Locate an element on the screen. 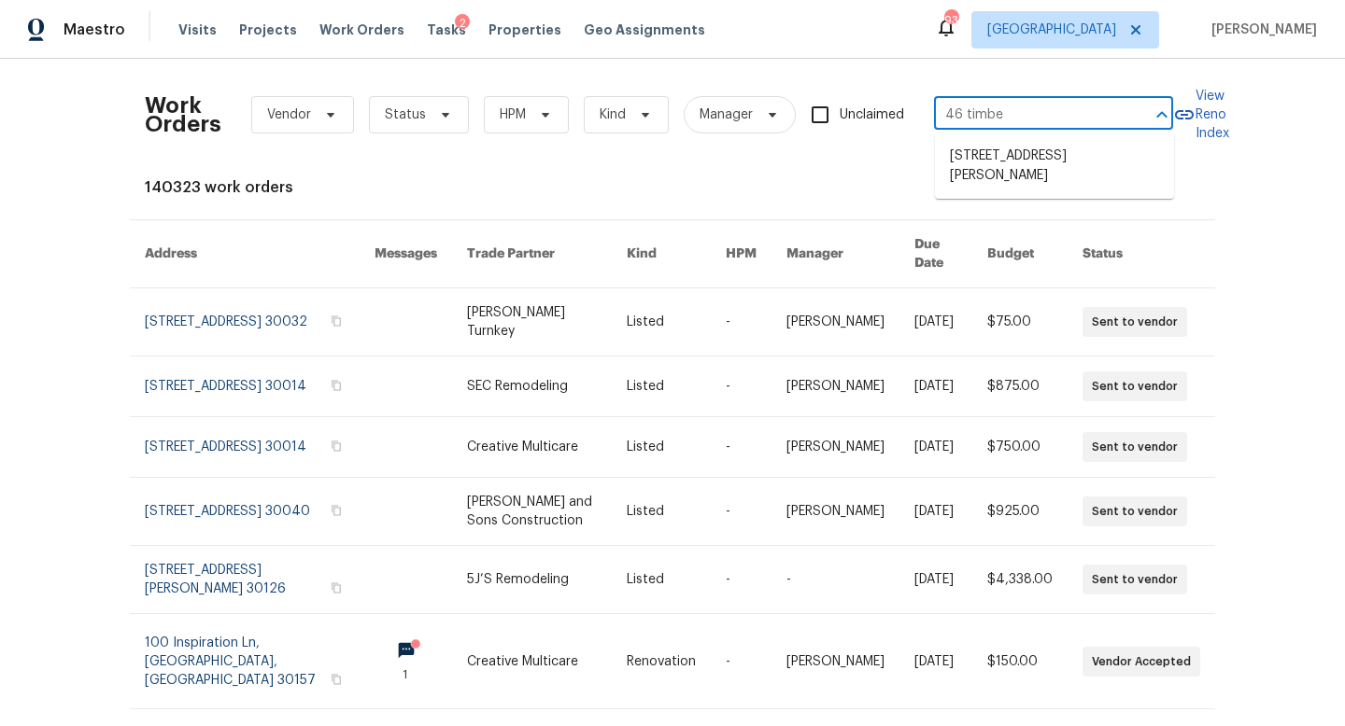 The width and height of the screenshot is (1345, 726). div: 2 is located at coordinates (462, 23).